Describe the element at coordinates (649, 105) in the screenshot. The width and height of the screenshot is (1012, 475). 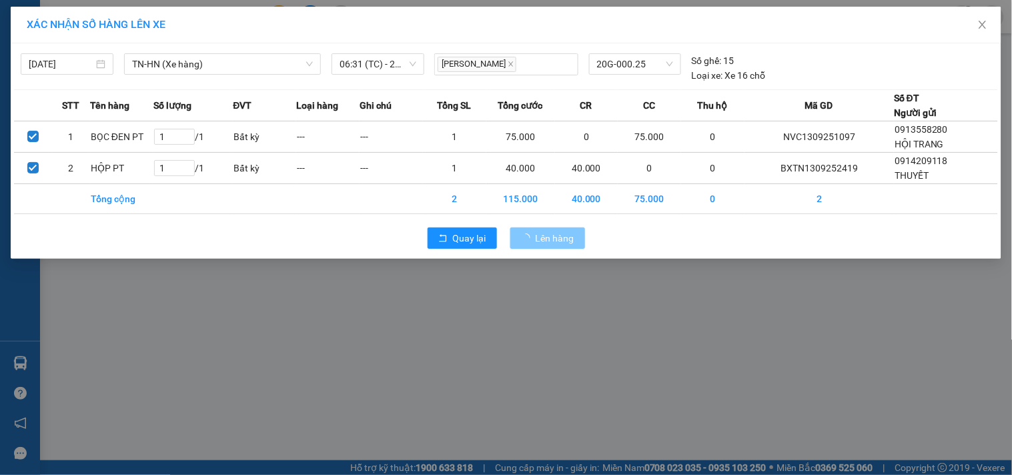
I see `span: CC` at that location.